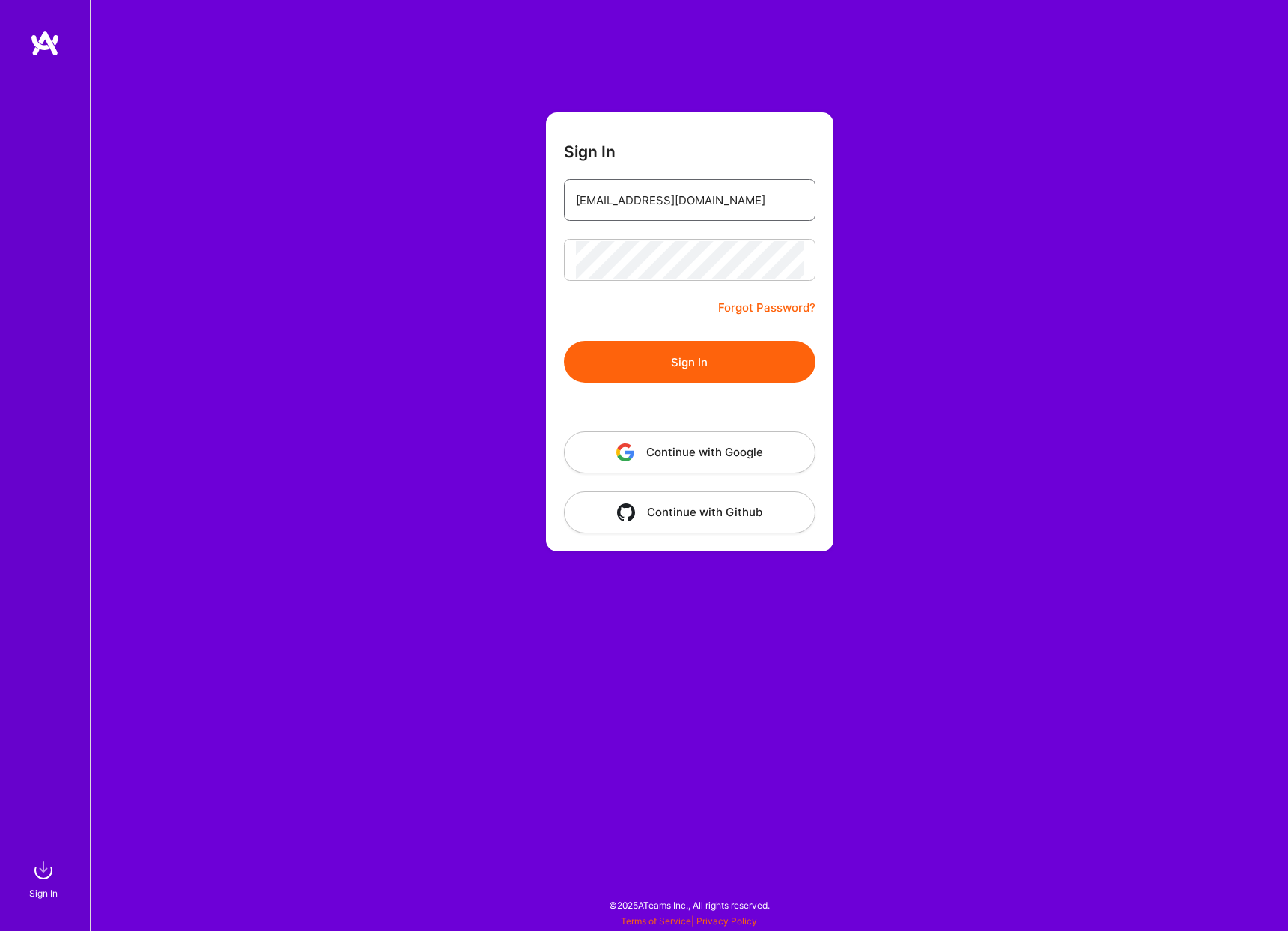 The height and width of the screenshot is (931, 1288). I want to click on div: © 2025 ATeams Inc., All rights reserved., so click(689, 905).